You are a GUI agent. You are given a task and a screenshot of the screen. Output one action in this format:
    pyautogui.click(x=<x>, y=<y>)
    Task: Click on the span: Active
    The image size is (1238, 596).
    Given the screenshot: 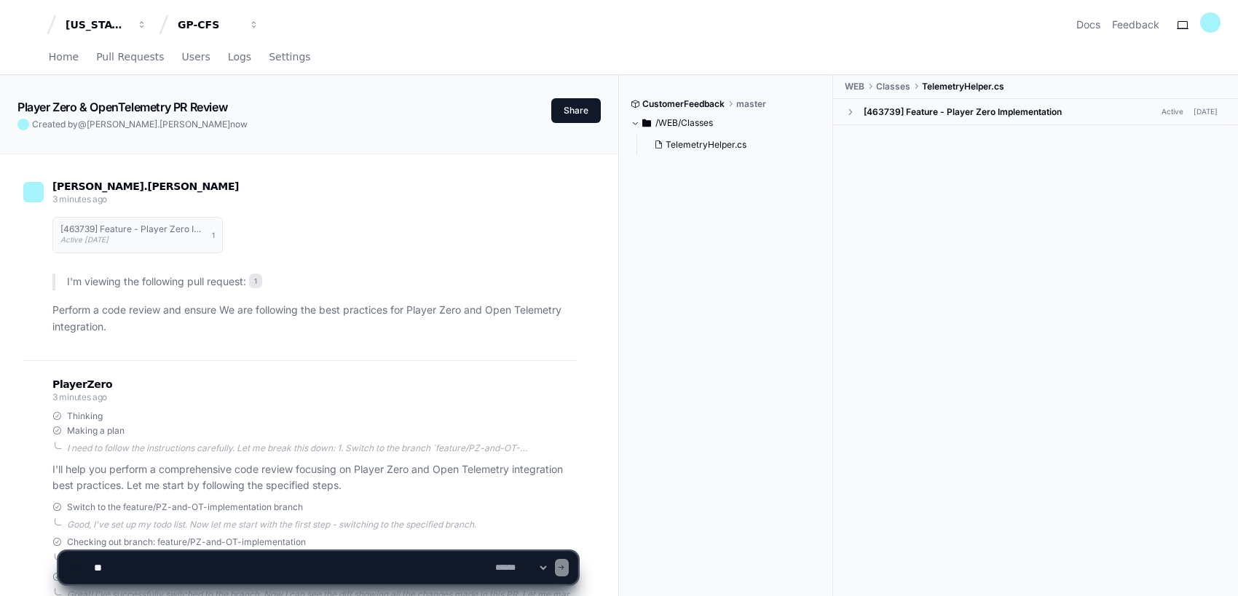 What is the action you would take?
    pyautogui.click(x=1173, y=111)
    